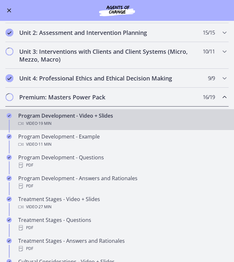 The height and width of the screenshot is (262, 234). I want to click on span: · 19 min, so click(44, 124).